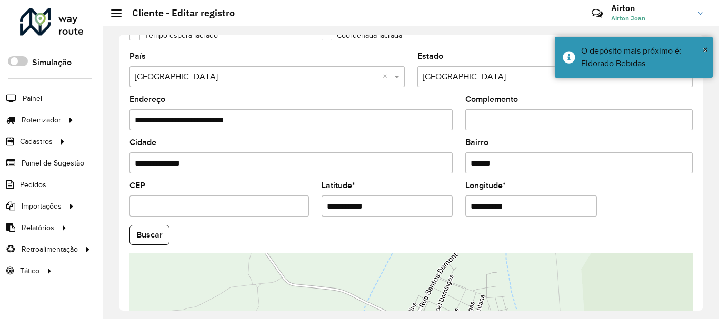 Image resolution: width=719 pixels, height=319 pixels. I want to click on span: Clear all, so click(387, 77).